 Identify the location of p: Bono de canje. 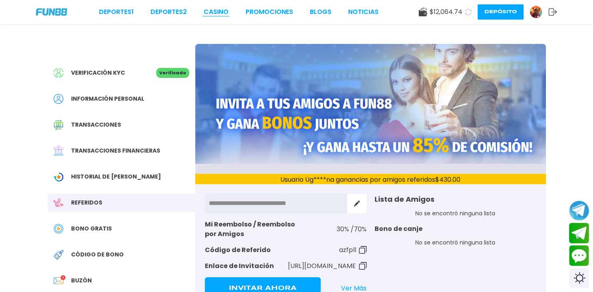
(455, 229).